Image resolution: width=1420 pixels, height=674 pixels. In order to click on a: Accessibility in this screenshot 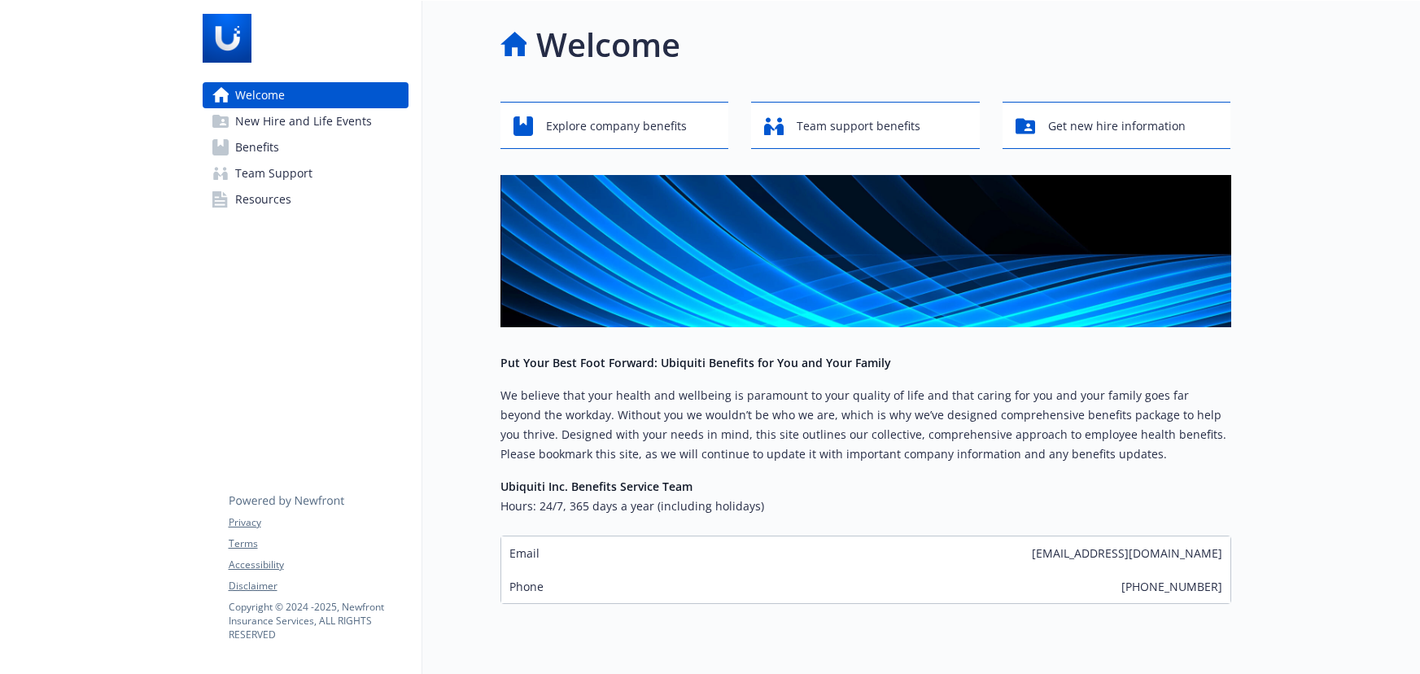, I will do `click(318, 565)`.